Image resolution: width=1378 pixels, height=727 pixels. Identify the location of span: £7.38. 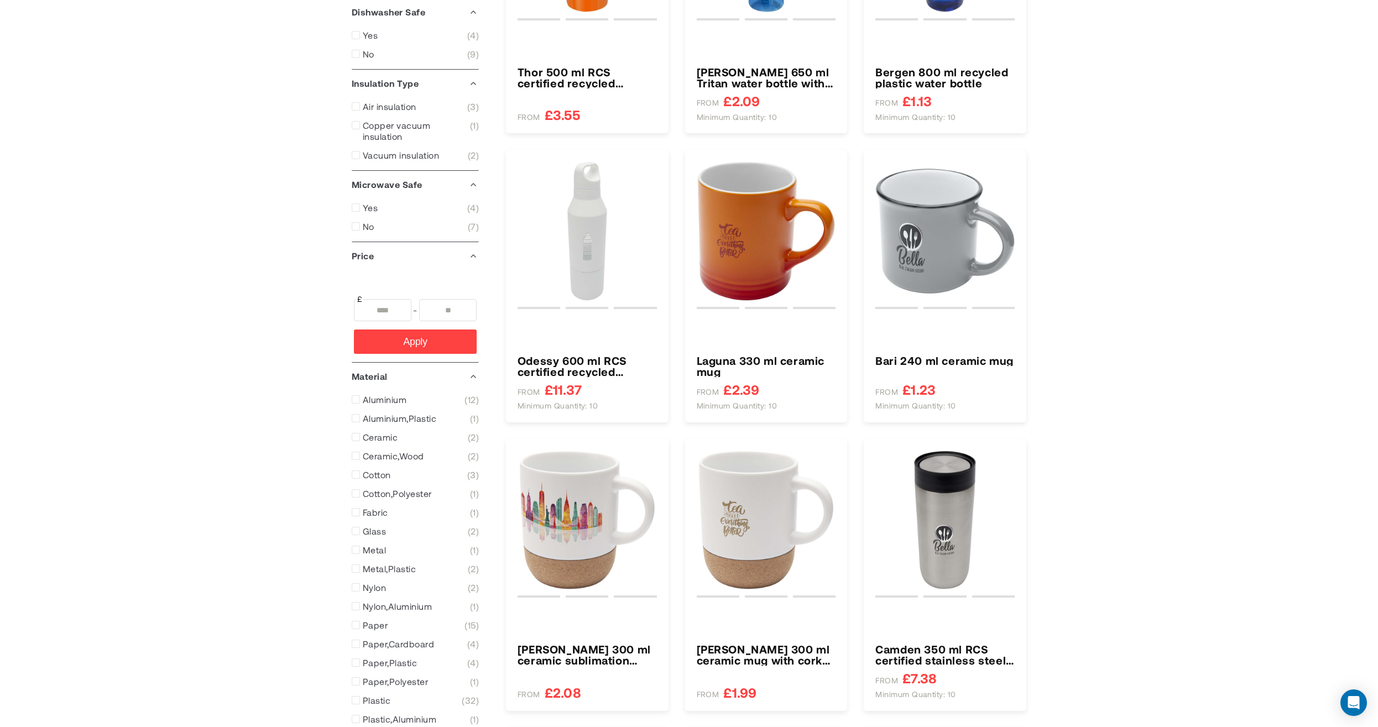
(919, 678).